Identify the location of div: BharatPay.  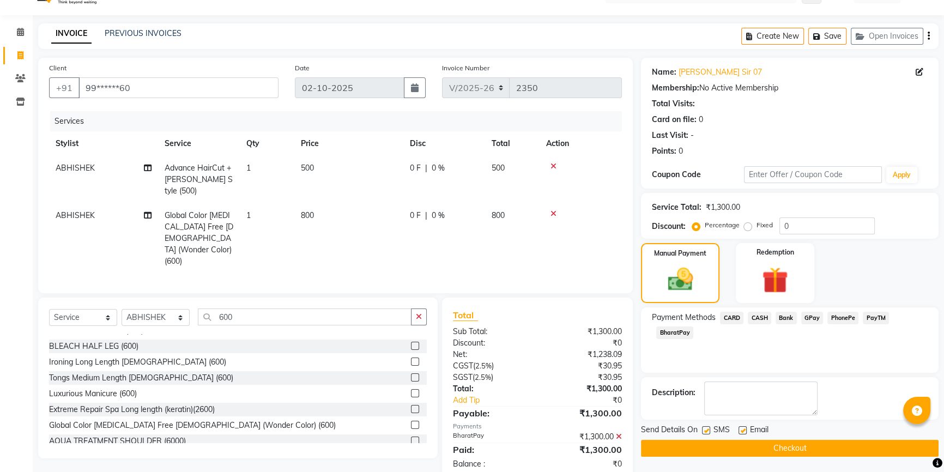
(491, 437).